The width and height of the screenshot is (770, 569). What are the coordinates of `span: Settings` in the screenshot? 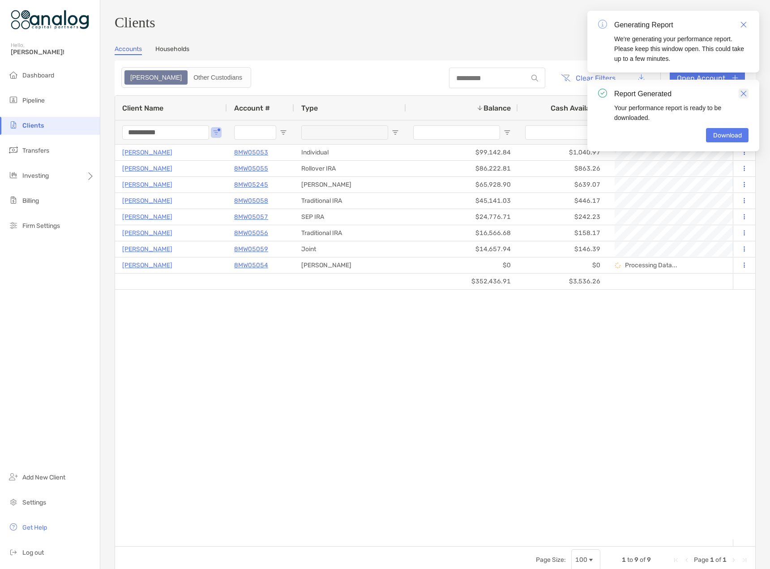 It's located at (34, 502).